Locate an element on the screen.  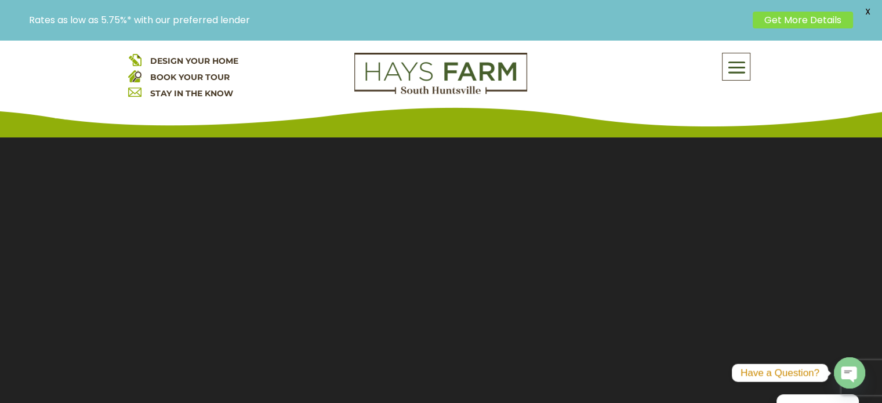
a: DESIGN YOUR HOME is located at coordinates (194, 61).